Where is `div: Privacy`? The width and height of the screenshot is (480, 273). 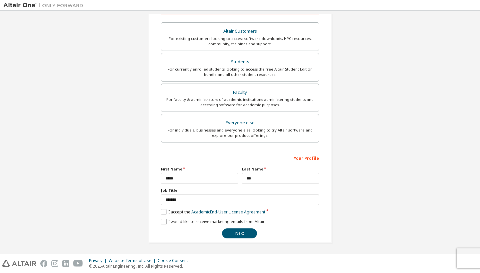
div: Privacy is located at coordinates (99, 261).